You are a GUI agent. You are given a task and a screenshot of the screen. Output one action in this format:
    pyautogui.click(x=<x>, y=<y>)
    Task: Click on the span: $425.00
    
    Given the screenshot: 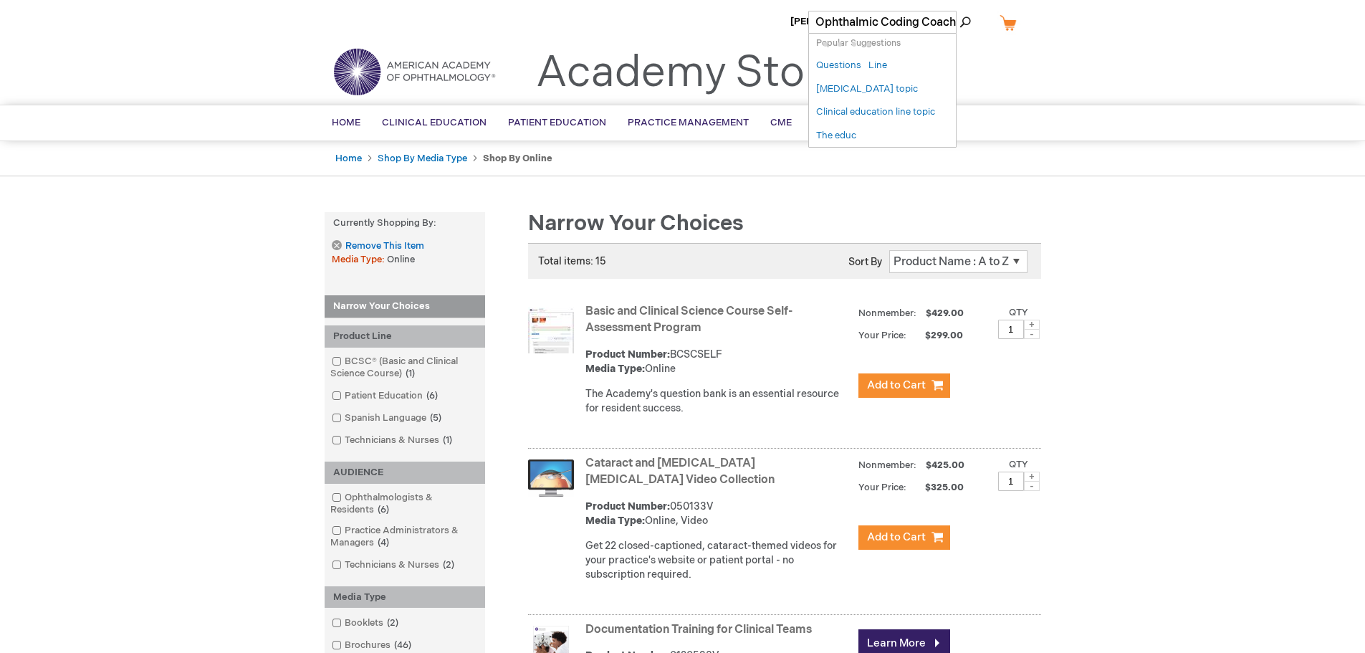 What is the action you would take?
    pyautogui.click(x=945, y=465)
    